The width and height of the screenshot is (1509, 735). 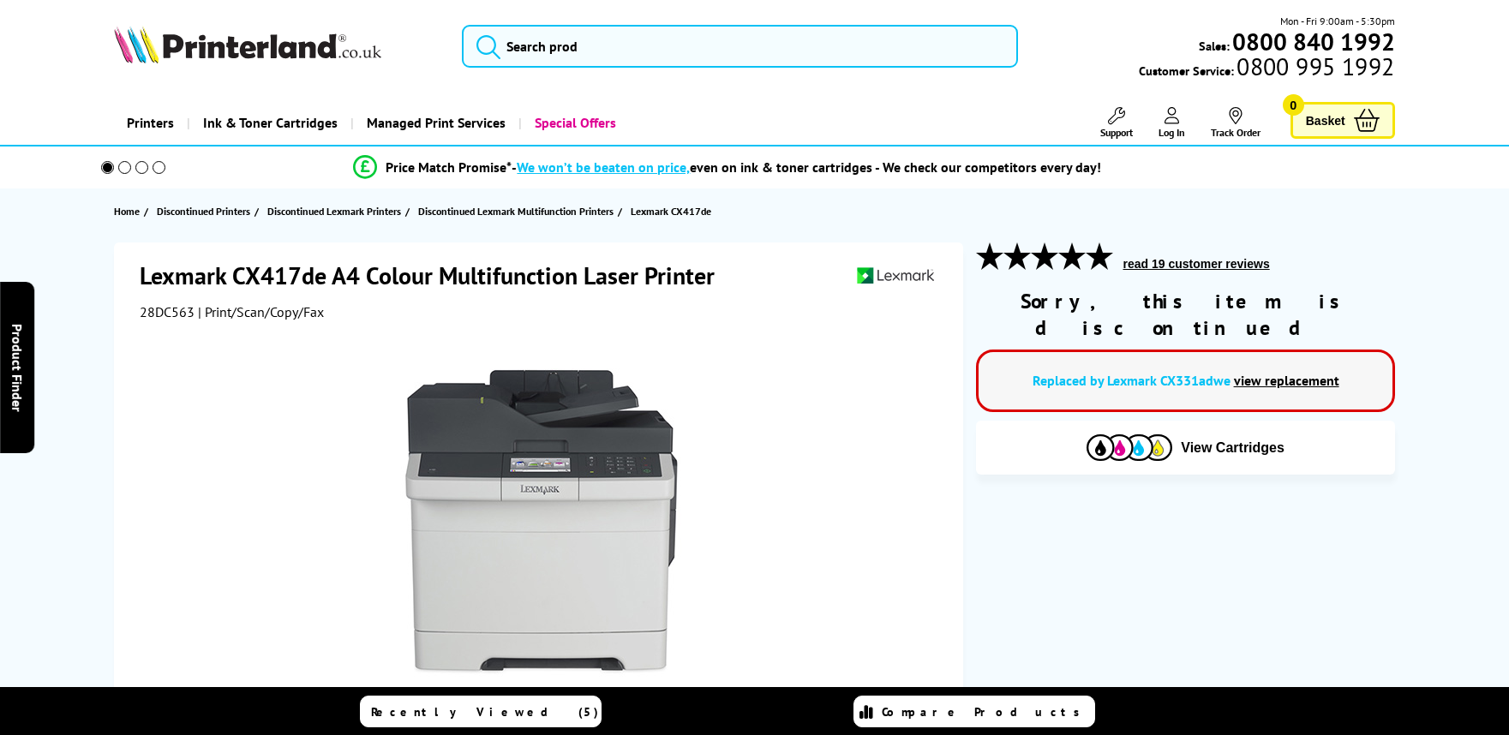 I want to click on a: Special Offers, so click(x=573, y=123).